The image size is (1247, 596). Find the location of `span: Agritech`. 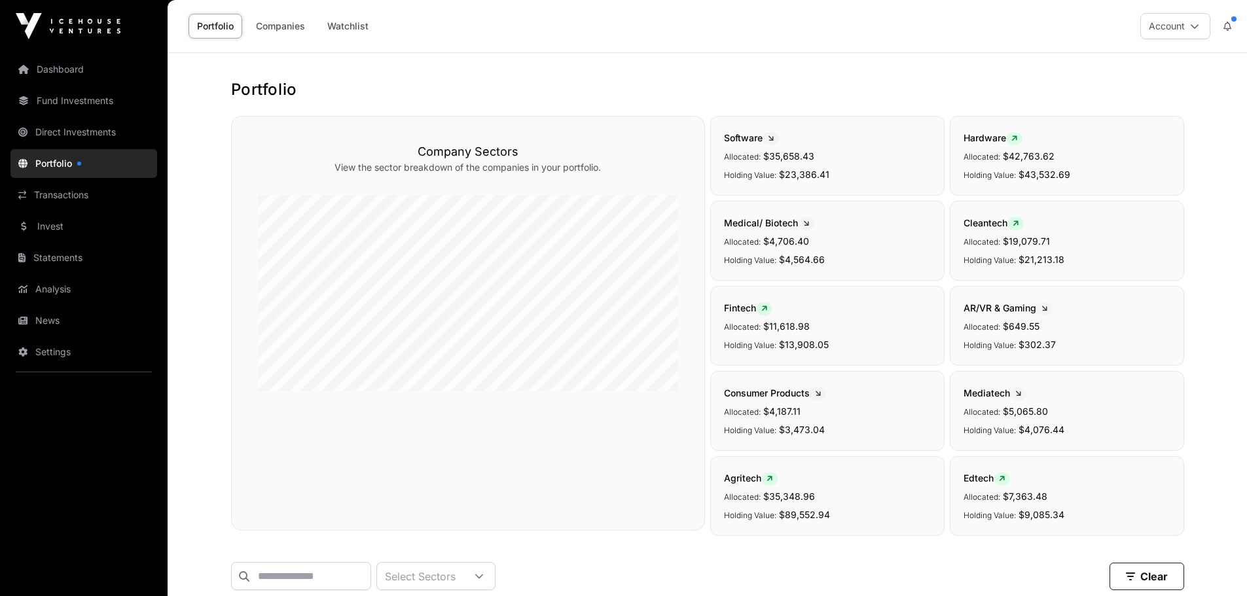

span: Agritech is located at coordinates (751, 478).